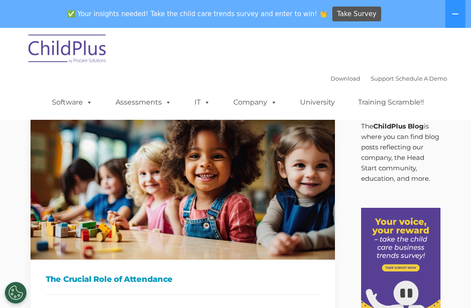  I want to click on a: Take Survey, so click(357, 14).